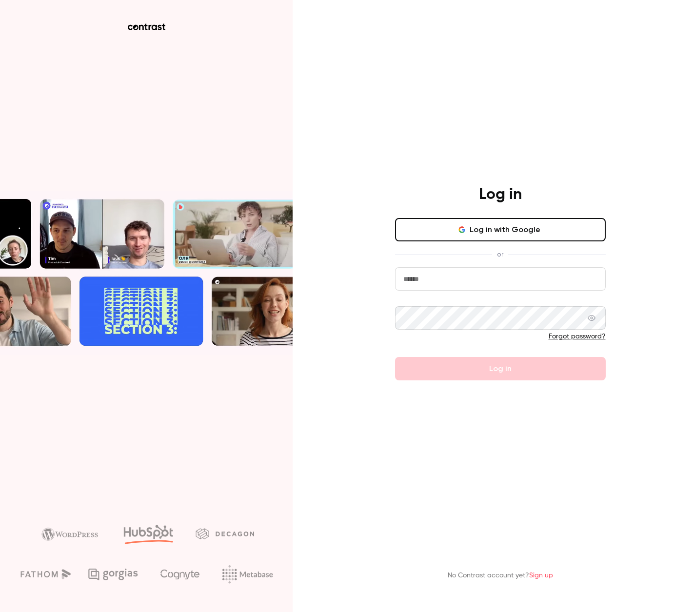 The width and height of the screenshot is (693, 612). What do you see at coordinates (577, 336) in the screenshot?
I see `a: Forgot password?` at bounding box center [577, 336].